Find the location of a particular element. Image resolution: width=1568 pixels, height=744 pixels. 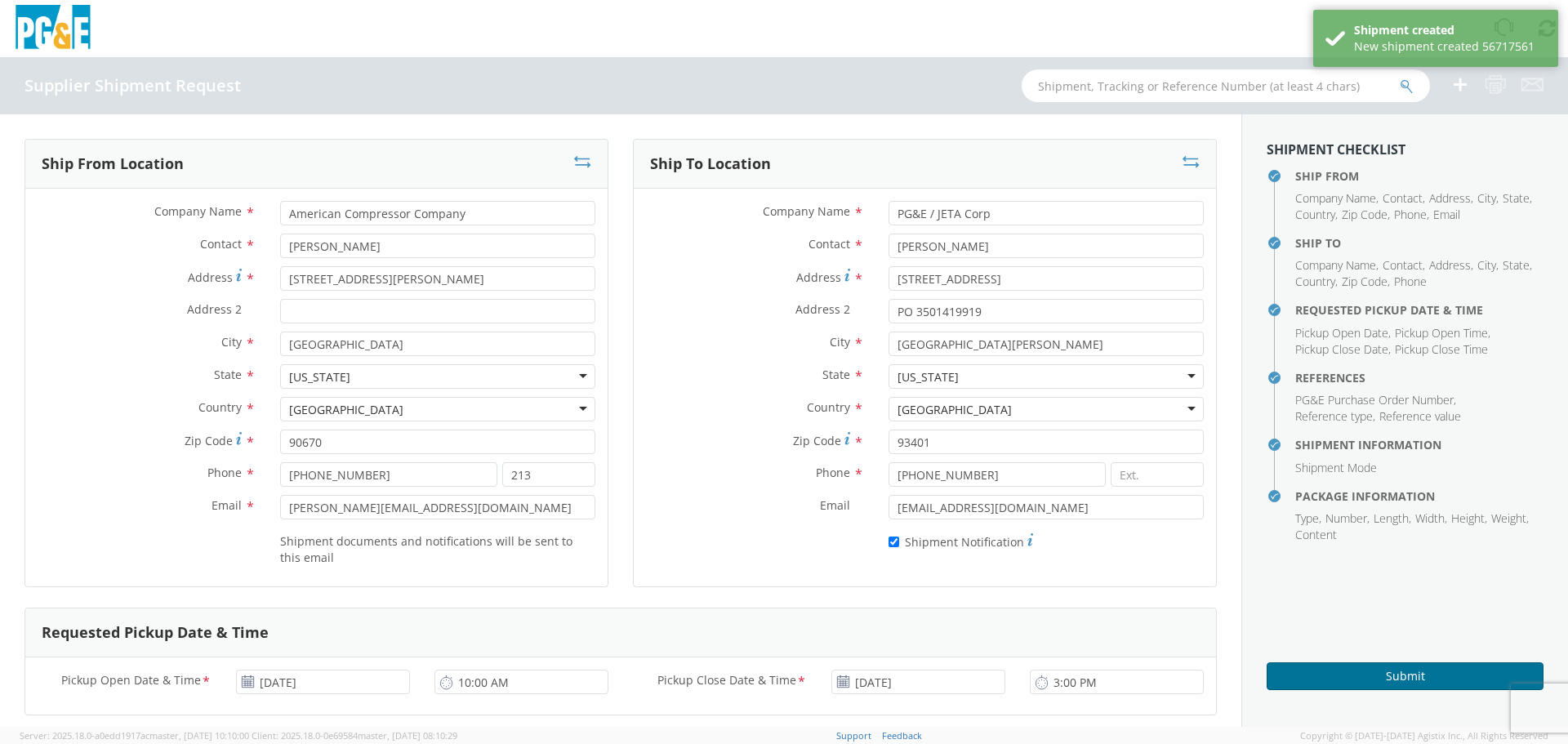

span: Length is located at coordinates (1391, 518).